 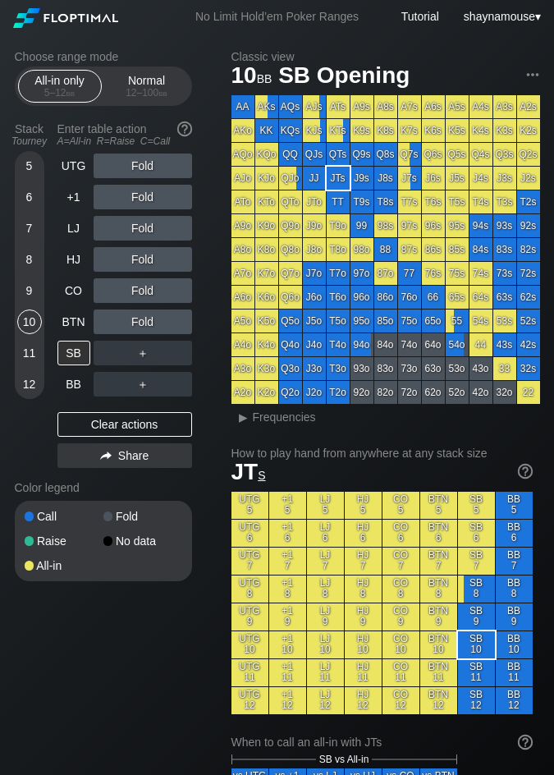 I want to click on div: UTG 11, so click(x=250, y=672).